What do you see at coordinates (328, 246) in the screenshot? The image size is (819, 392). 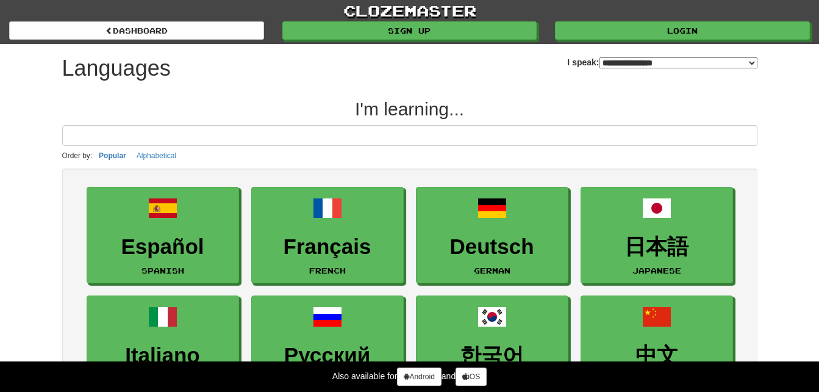 I see `h3: Français` at bounding box center [328, 246].